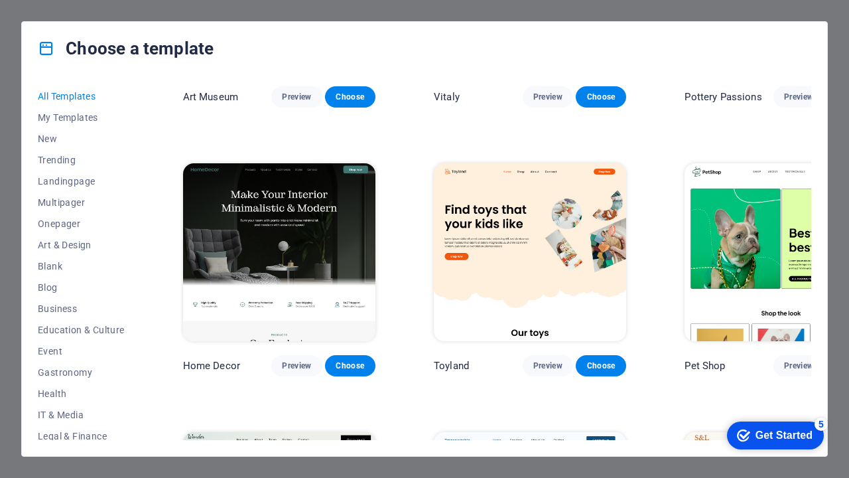 The image size is (849, 478). Describe the element at coordinates (81, 202) in the screenshot. I see `span: Multipager` at that location.